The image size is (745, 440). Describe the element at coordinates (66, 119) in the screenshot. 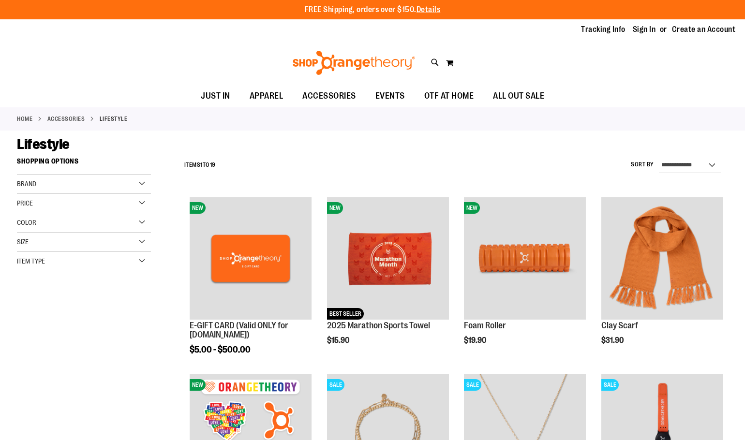

I see `a: ACCESSORIES` at that location.